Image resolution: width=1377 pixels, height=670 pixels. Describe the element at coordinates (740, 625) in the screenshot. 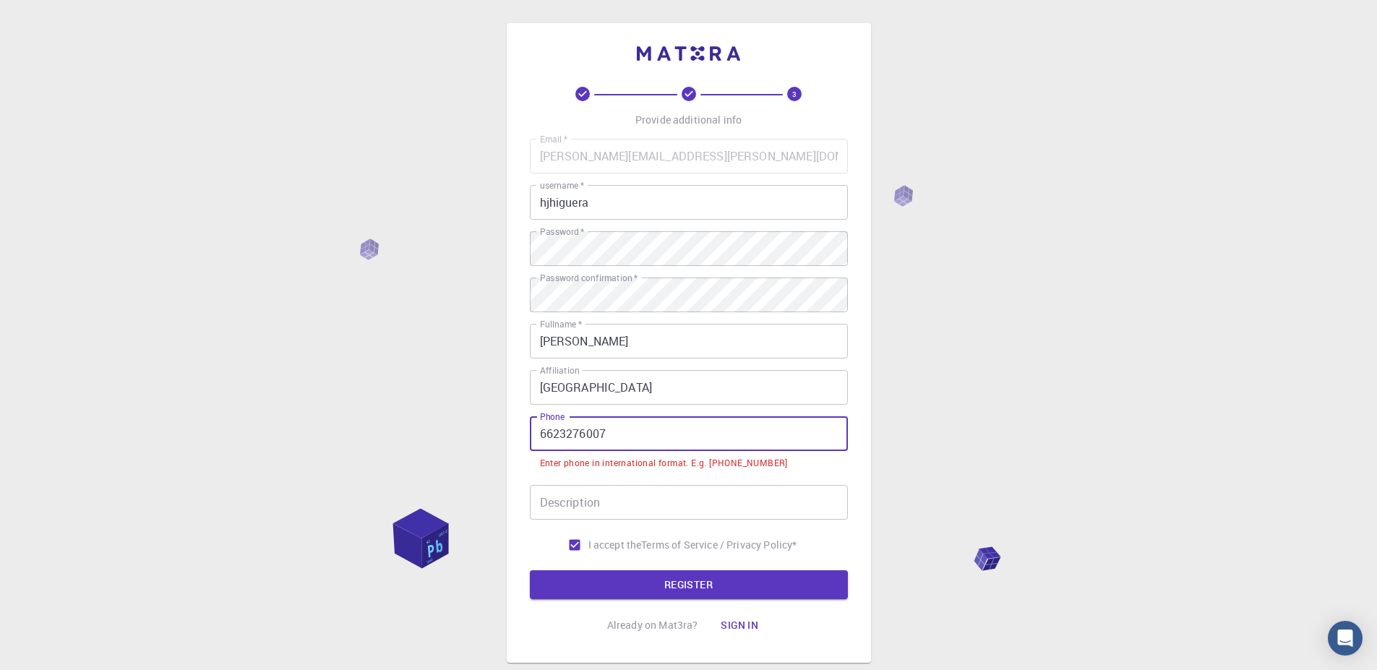

I see `a: Sign in` at that location.